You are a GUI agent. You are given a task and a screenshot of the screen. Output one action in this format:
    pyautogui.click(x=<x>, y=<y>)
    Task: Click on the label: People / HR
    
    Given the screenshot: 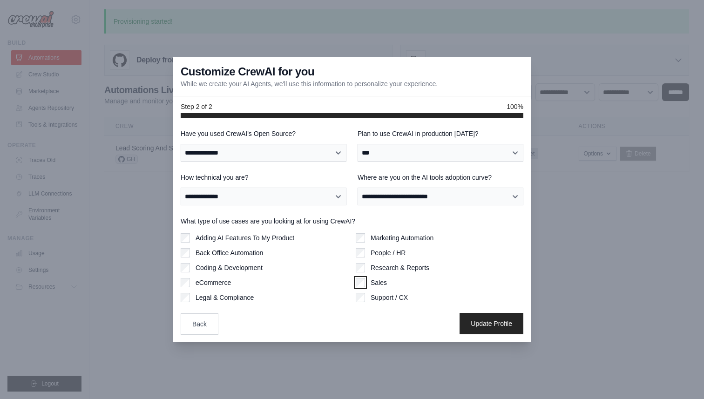 What is the action you would take?
    pyautogui.click(x=388, y=253)
    